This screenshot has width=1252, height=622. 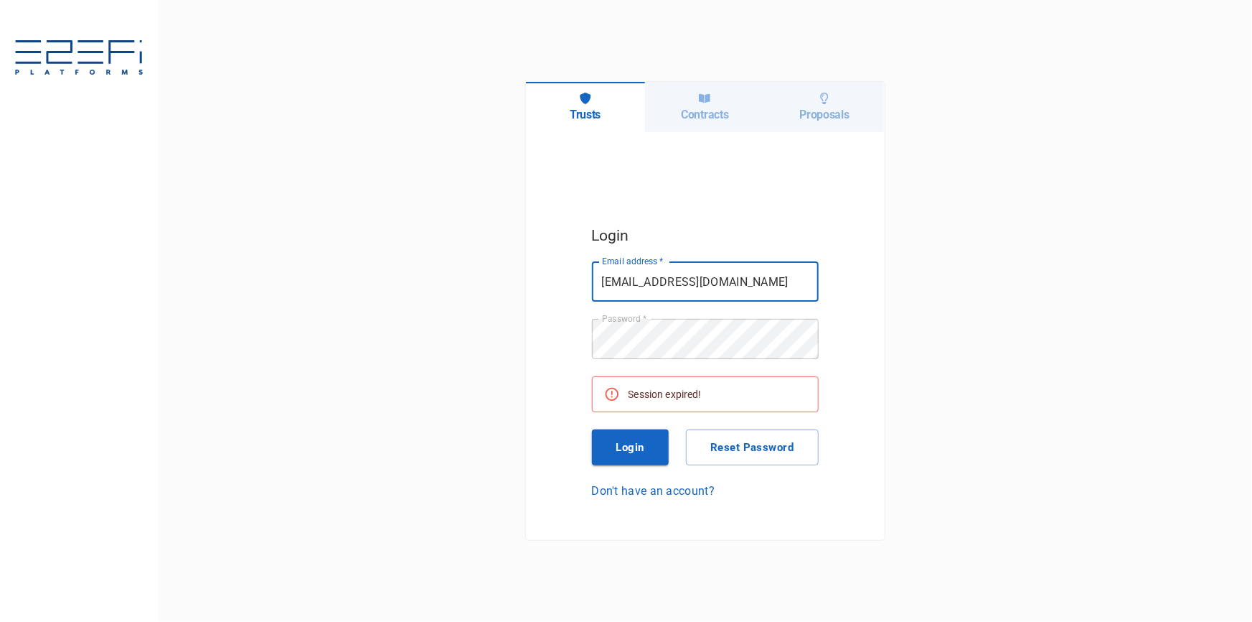 I want to click on h5: Login, so click(x=706, y=235).